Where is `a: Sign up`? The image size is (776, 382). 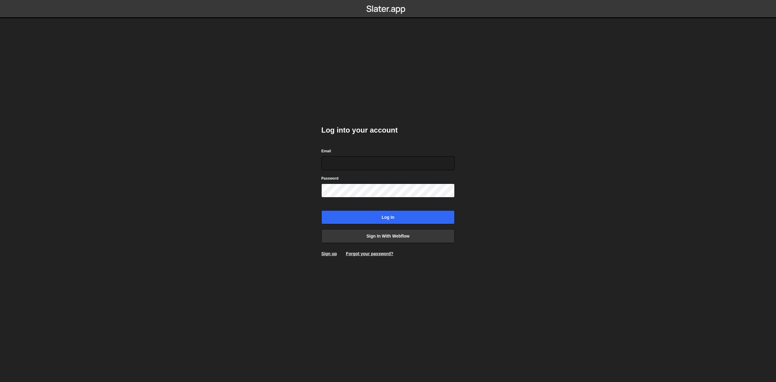
a: Sign up is located at coordinates (329, 253).